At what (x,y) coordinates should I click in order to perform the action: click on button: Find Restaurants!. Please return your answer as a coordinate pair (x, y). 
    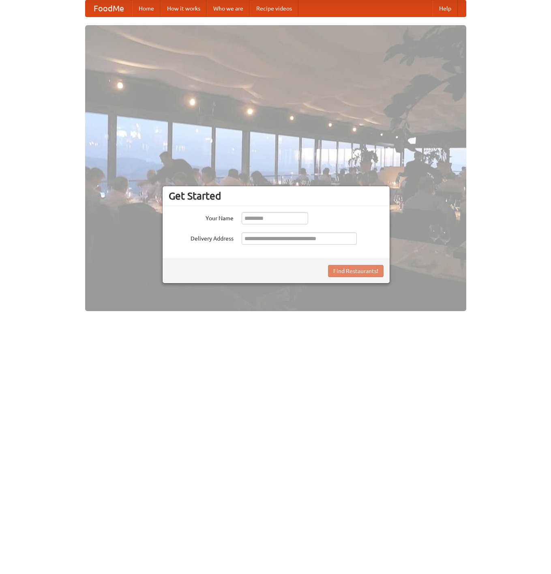
    Looking at the image, I should click on (356, 271).